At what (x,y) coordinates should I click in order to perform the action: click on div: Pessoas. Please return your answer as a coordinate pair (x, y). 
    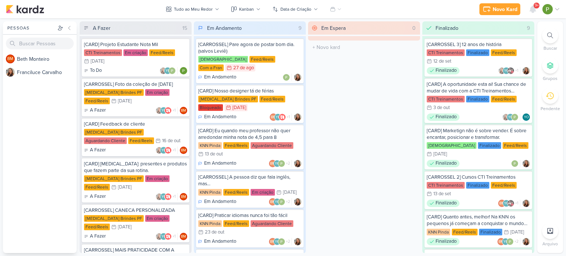
    Looking at the image, I should click on (31, 28).